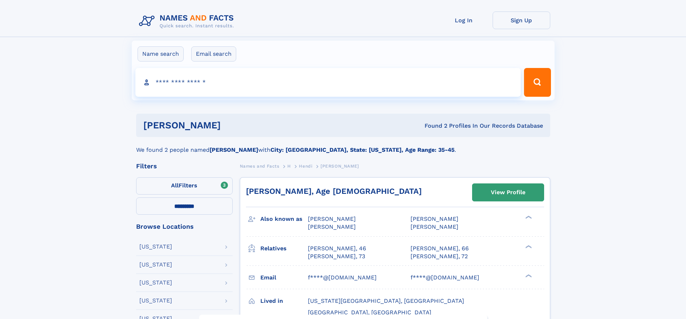 This screenshot has width=686, height=319. Describe the element at coordinates (213, 54) in the screenshot. I see `label: Email search` at that location.